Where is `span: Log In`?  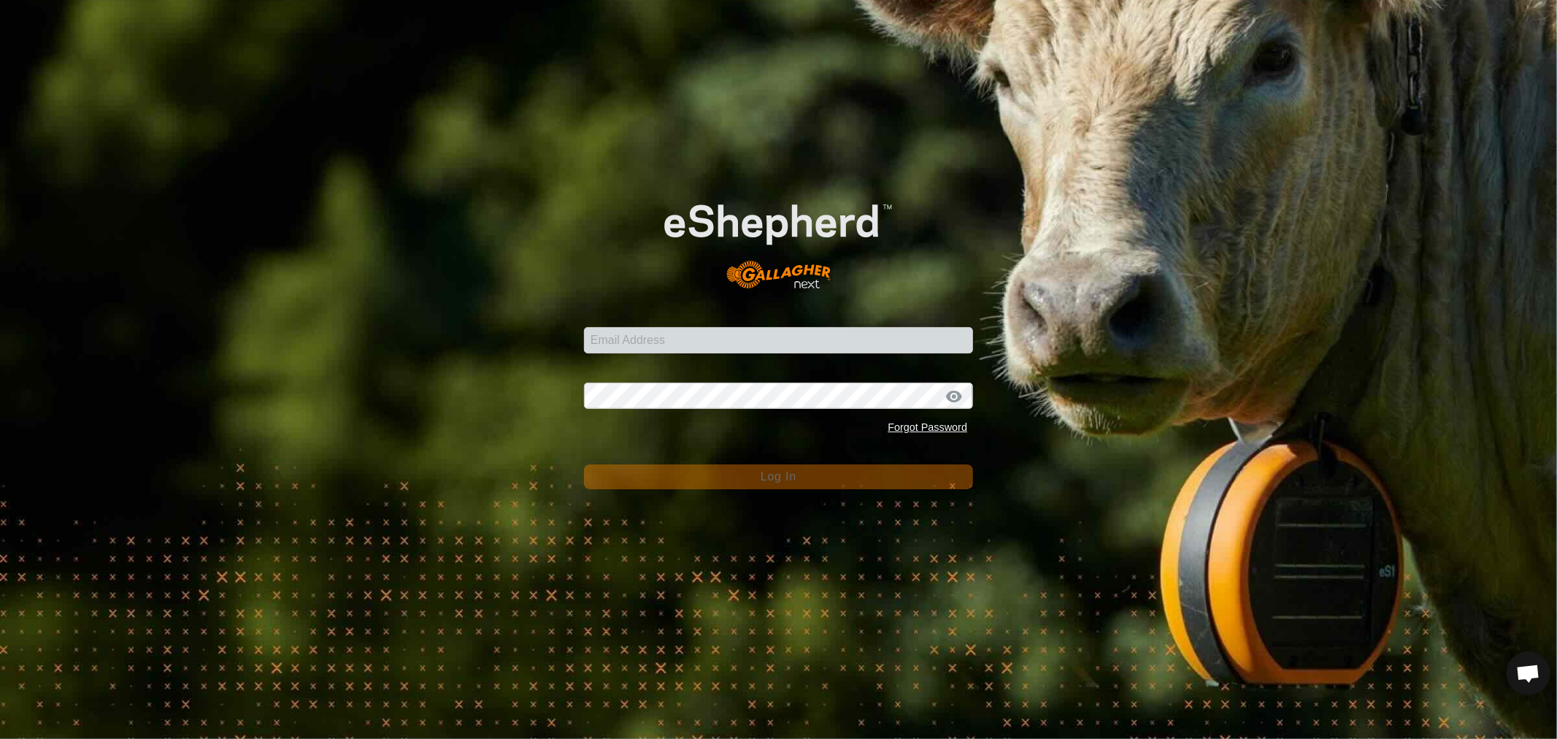 span: Log In is located at coordinates (778, 476).